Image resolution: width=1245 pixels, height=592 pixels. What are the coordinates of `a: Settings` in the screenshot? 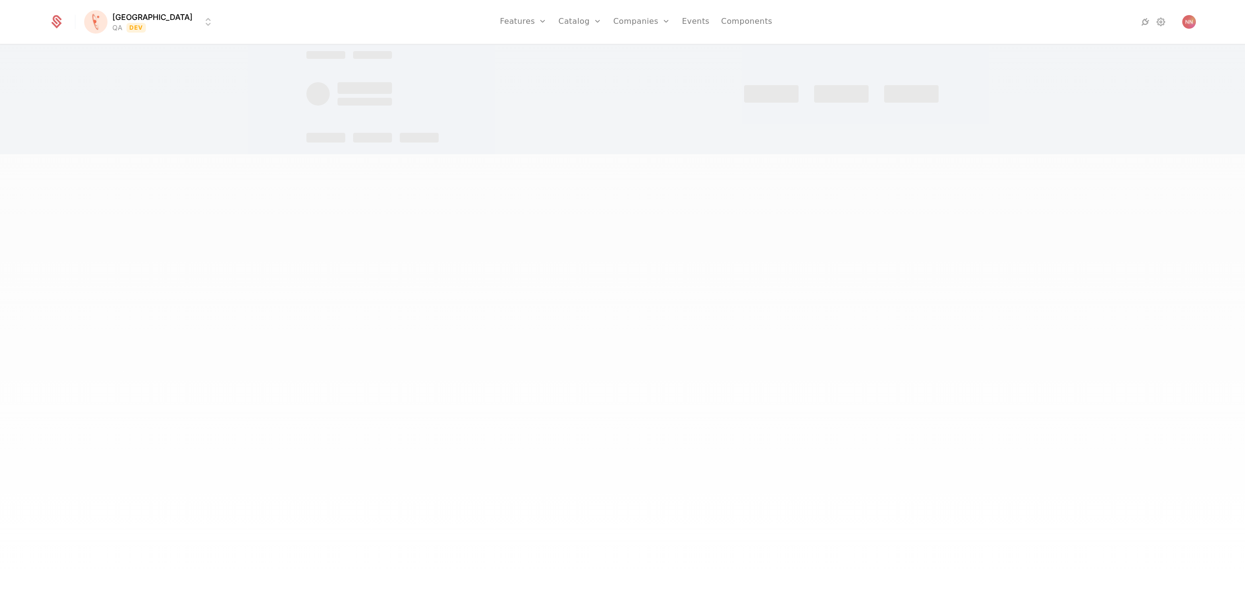 It's located at (1161, 22).